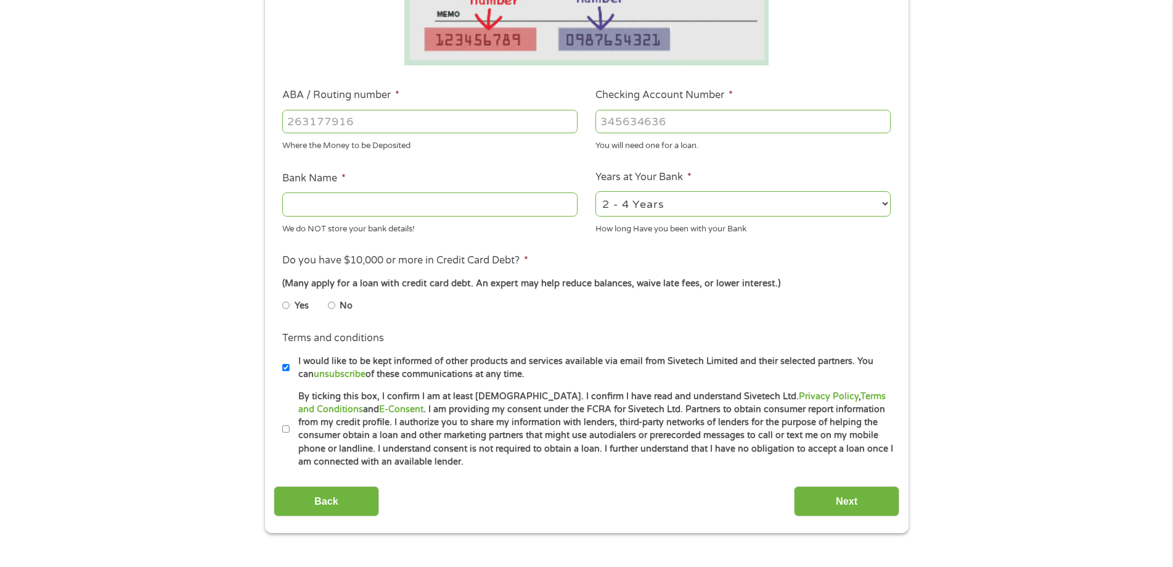 Image resolution: width=1173 pixels, height=567 pixels. Describe the element at coordinates (743, 226) in the screenshot. I see `div: How long Have you been with your Bank` at that location.